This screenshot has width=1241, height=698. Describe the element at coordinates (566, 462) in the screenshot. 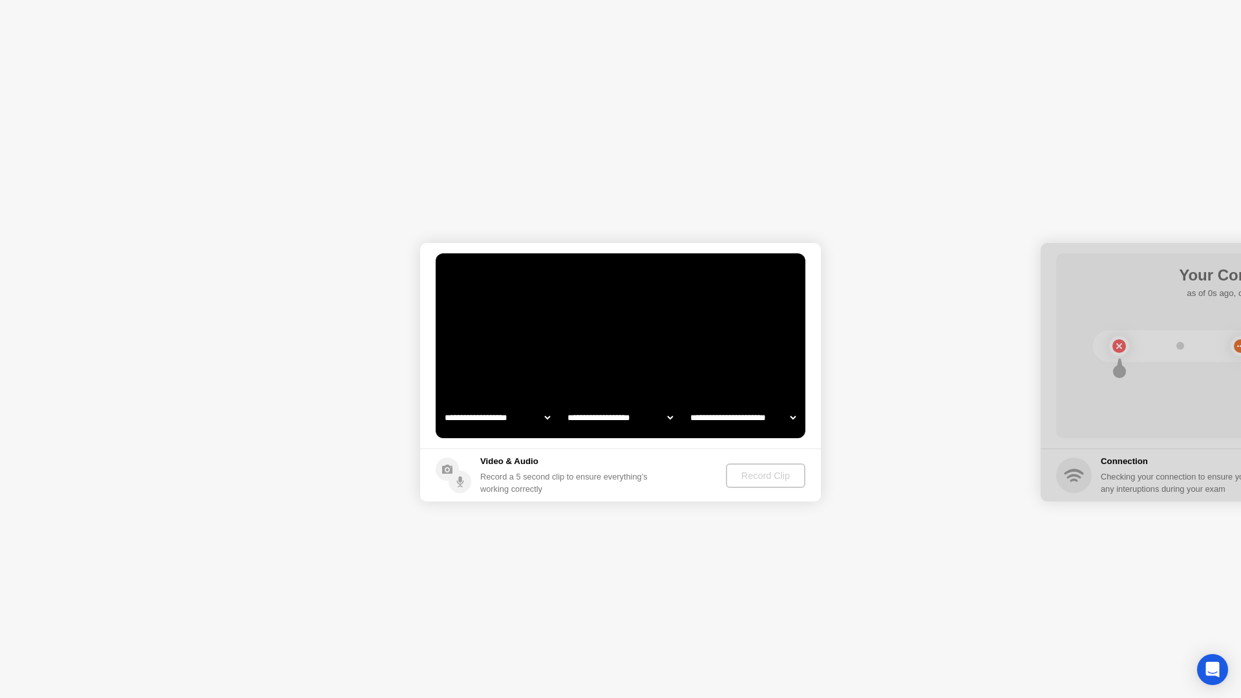

I see `h5: Video & Audio` at that location.